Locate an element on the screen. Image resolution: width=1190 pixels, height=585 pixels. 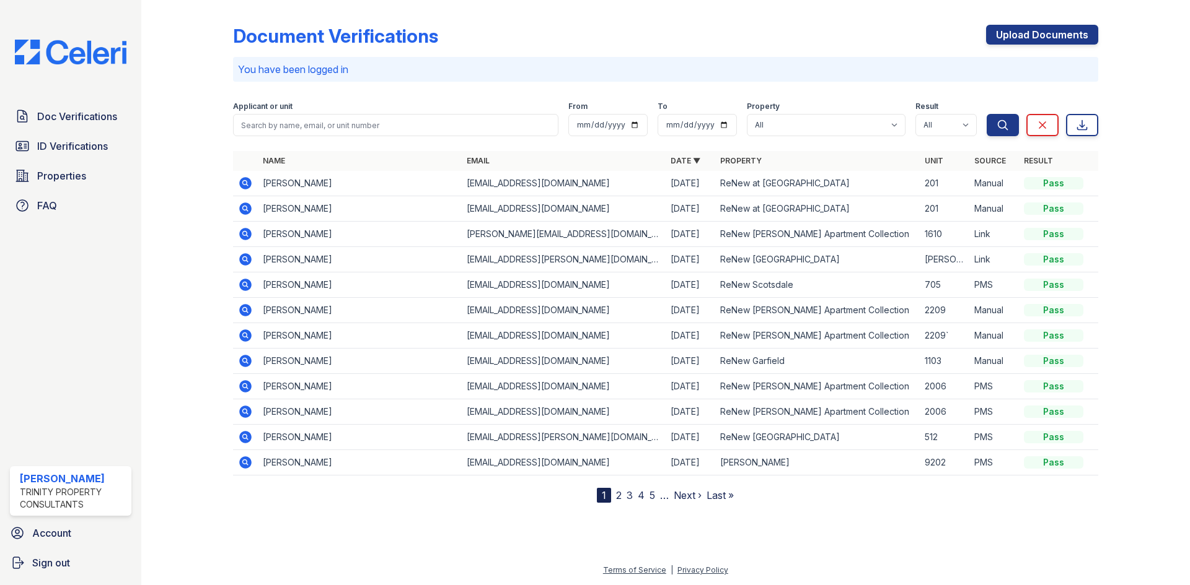
td: 1103 is located at coordinates (944, 361).